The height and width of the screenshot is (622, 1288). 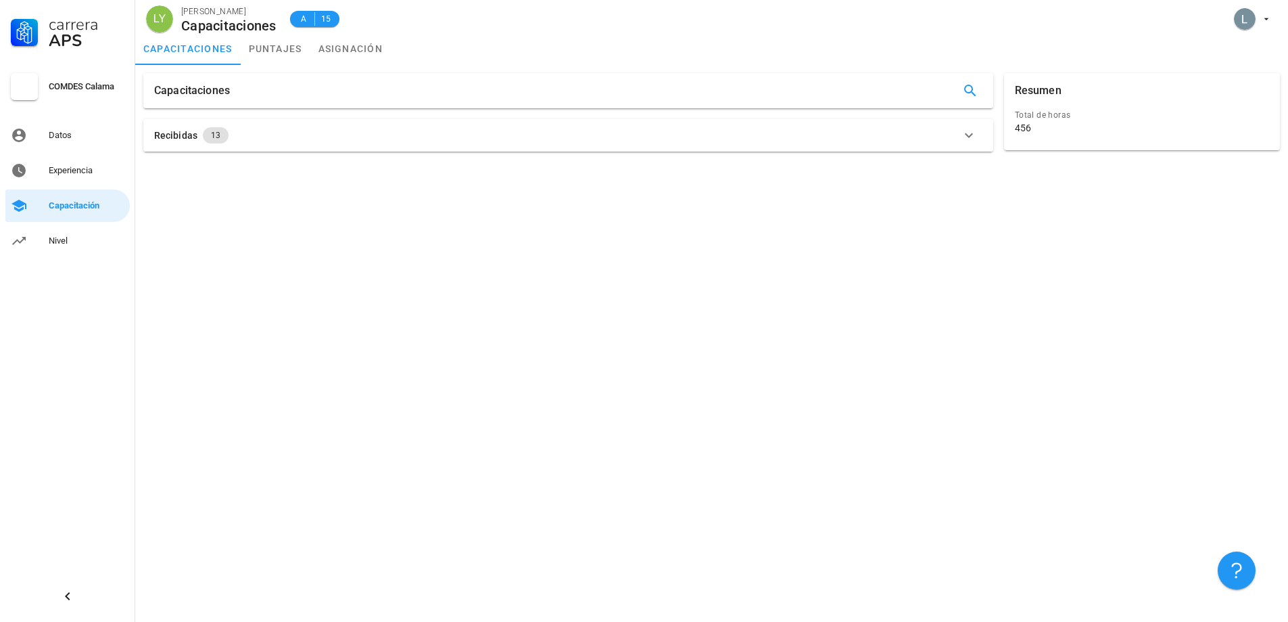 I want to click on div: Total de horas, so click(x=1142, y=115).